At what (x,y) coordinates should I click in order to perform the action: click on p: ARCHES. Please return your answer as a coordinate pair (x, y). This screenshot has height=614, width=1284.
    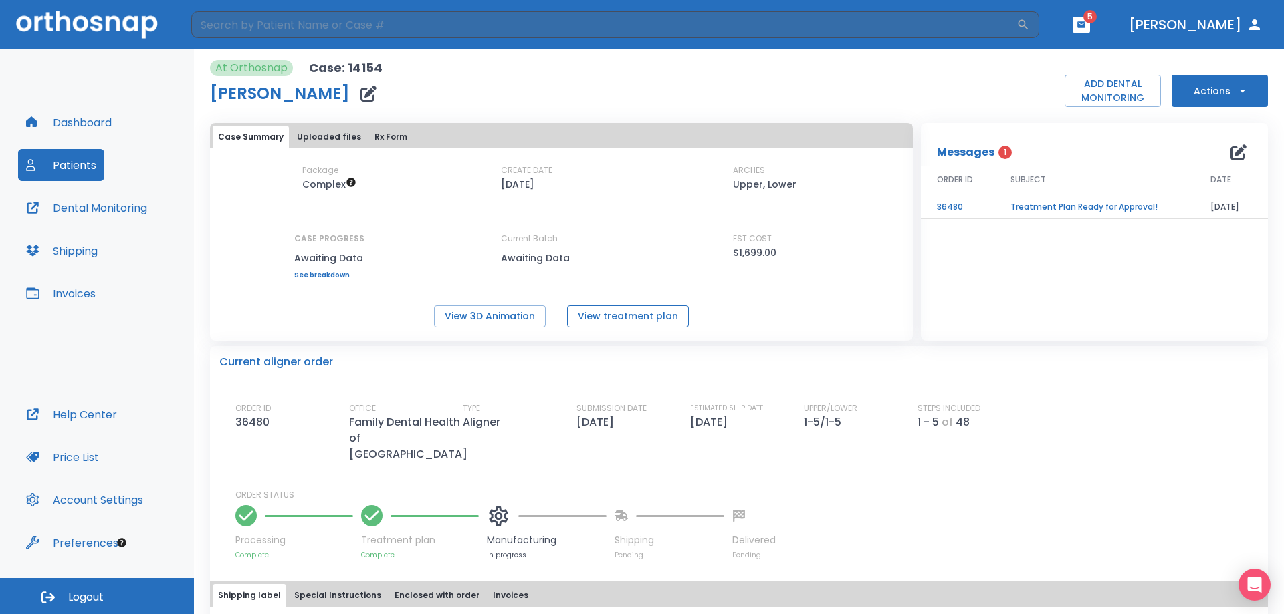
    Looking at the image, I should click on (749, 170).